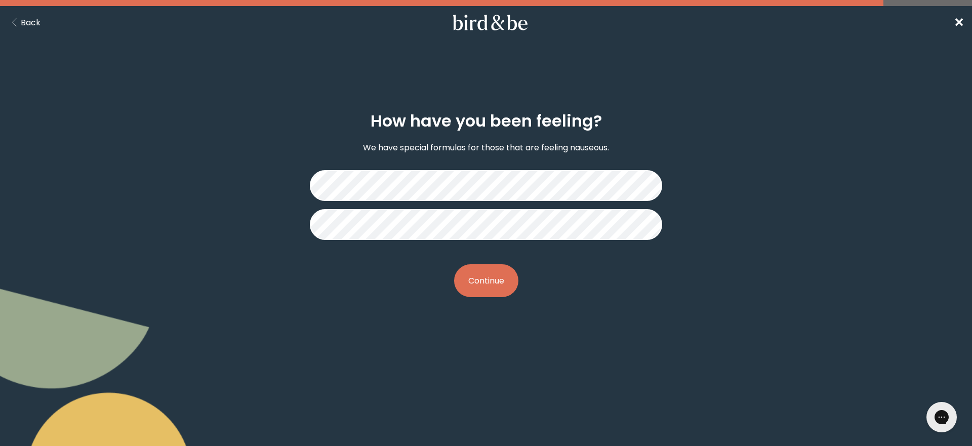 The height and width of the screenshot is (446, 972). What do you see at coordinates (20, 19) in the screenshot?
I see `button: Gorgias live chat` at bounding box center [20, 19].